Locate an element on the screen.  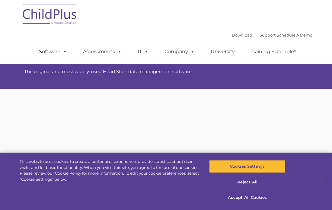
a: Schedule A Demo is located at coordinates (295, 35).